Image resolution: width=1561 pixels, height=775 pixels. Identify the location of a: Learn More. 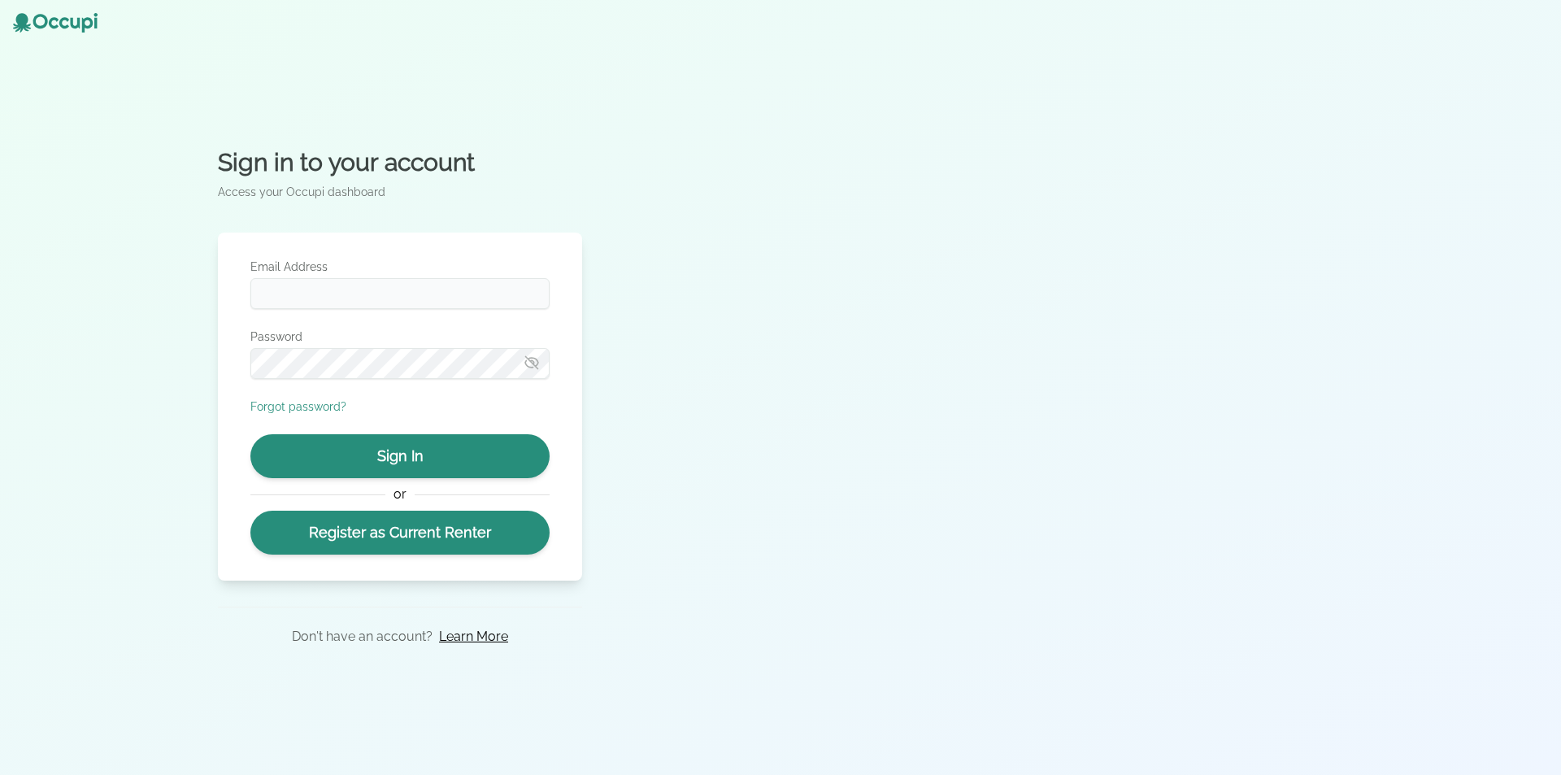
(473, 636).